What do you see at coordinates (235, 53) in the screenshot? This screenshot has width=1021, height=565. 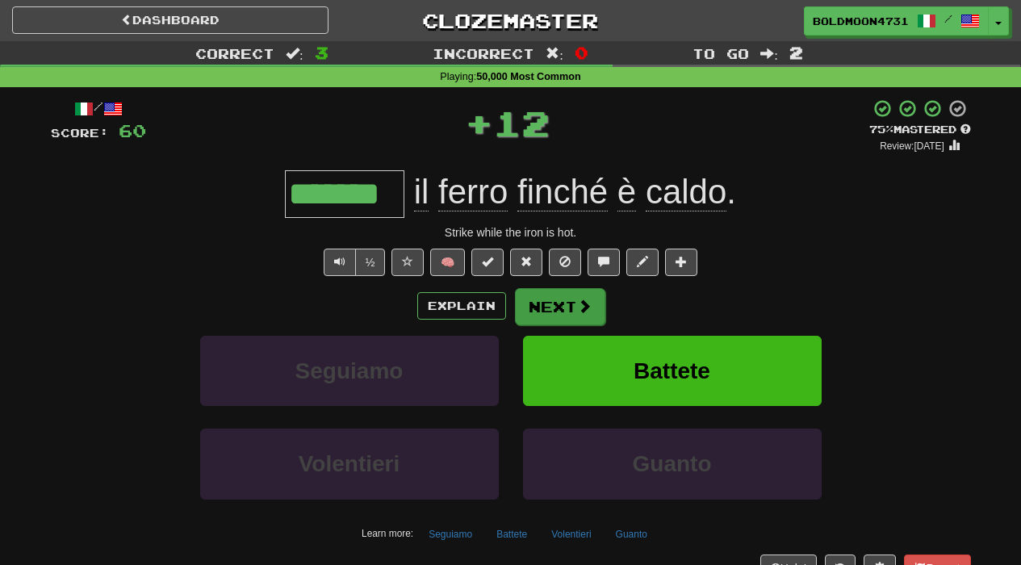 I see `span: Correct` at bounding box center [235, 53].